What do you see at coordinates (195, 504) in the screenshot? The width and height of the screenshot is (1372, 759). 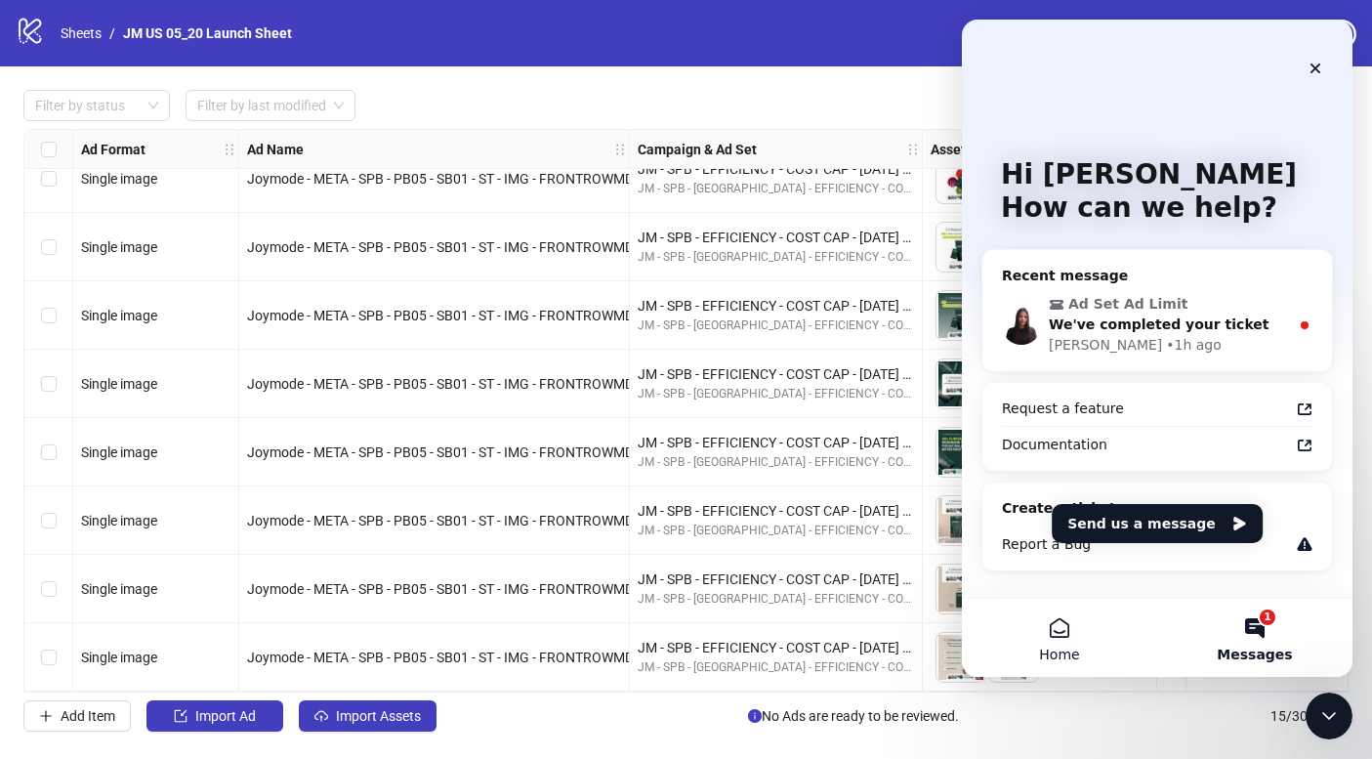 I see `button: Send us a message` at bounding box center [195, 504].